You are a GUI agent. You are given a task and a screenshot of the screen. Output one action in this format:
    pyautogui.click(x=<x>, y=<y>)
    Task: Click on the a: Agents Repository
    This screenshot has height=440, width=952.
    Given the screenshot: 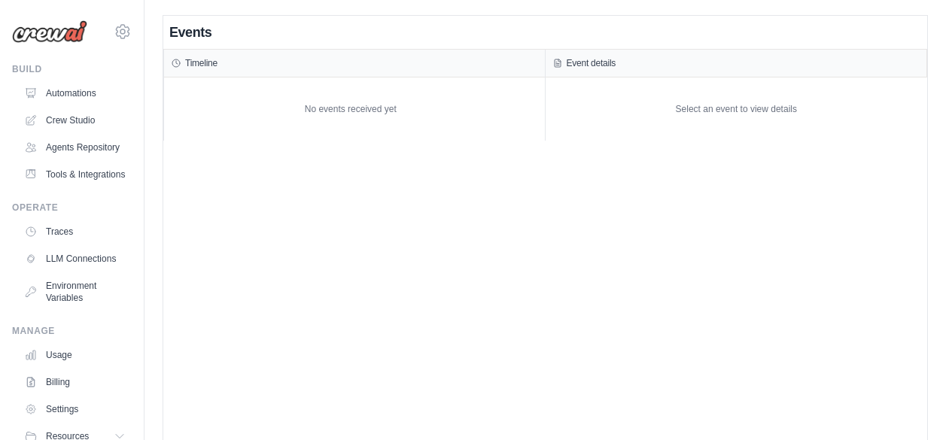 What is the action you would take?
    pyautogui.click(x=75, y=148)
    